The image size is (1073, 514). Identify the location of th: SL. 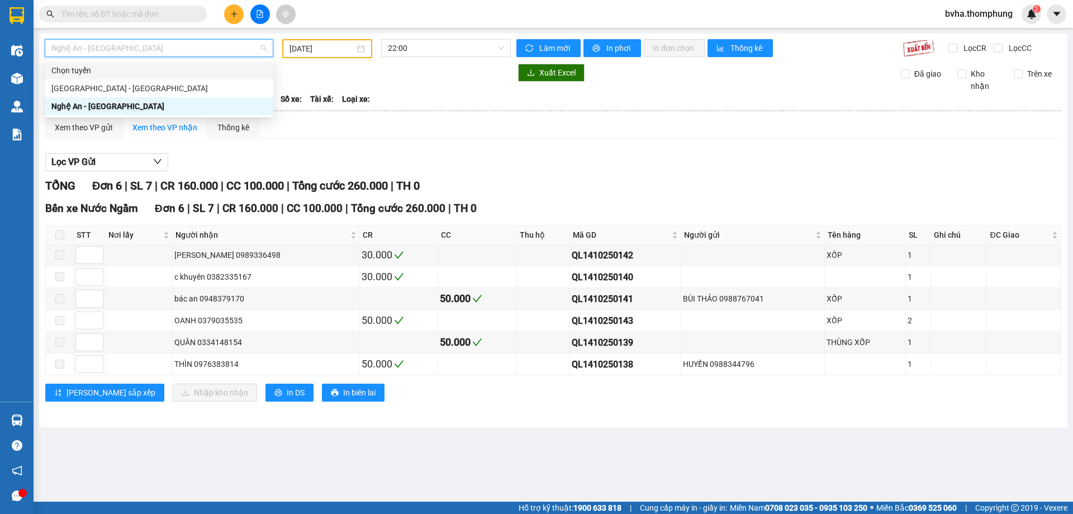
(919, 235).